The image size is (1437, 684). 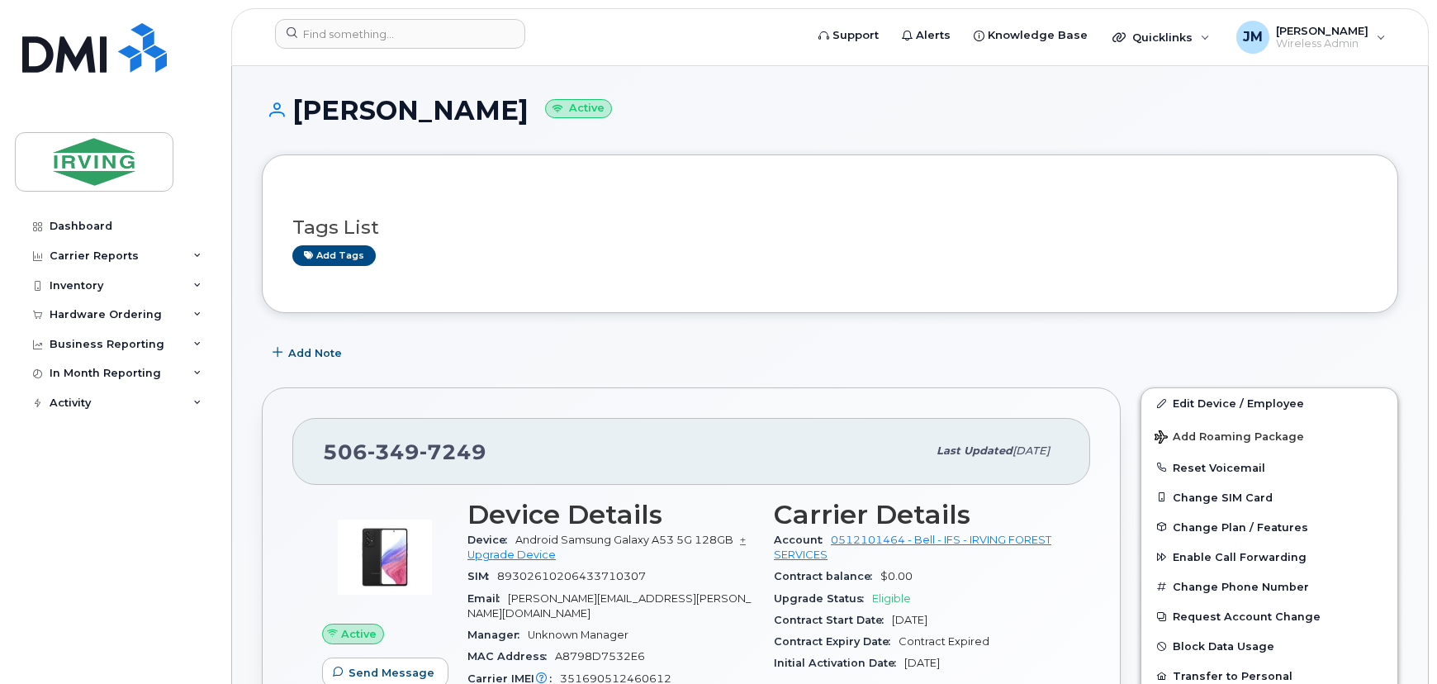 What do you see at coordinates (393, 452) in the screenshot?
I see `span: 349` at bounding box center [393, 452].